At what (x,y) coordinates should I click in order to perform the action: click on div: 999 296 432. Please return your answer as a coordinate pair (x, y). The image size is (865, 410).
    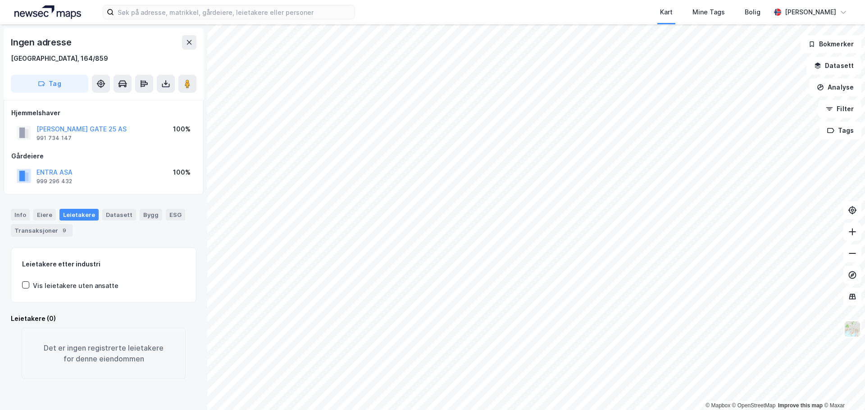
    Looking at the image, I should click on (54, 182).